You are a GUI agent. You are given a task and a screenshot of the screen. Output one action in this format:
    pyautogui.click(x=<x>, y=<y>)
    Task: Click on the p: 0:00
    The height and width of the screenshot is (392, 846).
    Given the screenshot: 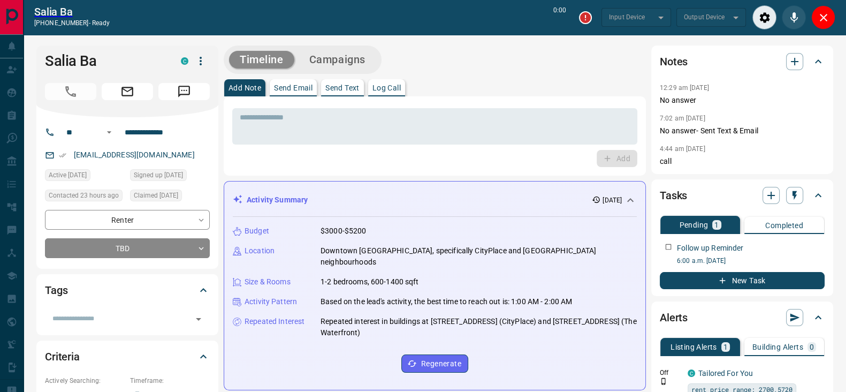 What is the action you would take?
    pyautogui.click(x=560, y=17)
    